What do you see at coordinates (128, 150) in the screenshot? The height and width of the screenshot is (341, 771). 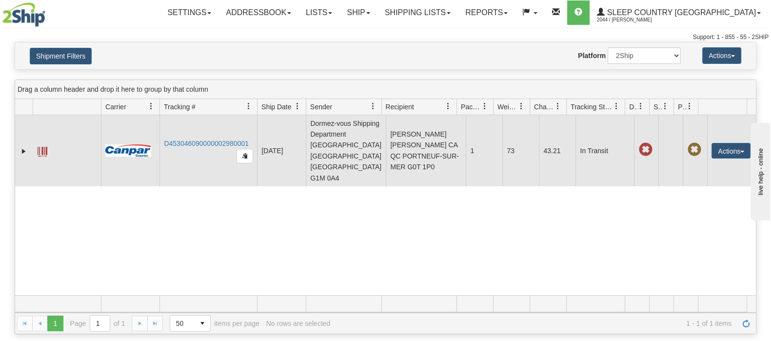 I see `img: 14 - Canpar` at bounding box center [128, 150].